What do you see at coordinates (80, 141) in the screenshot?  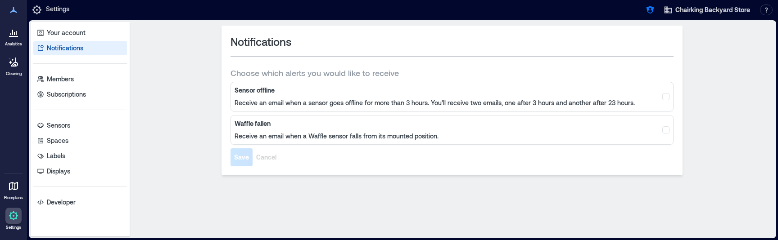 I see `a: Spaces` at bounding box center [80, 141].